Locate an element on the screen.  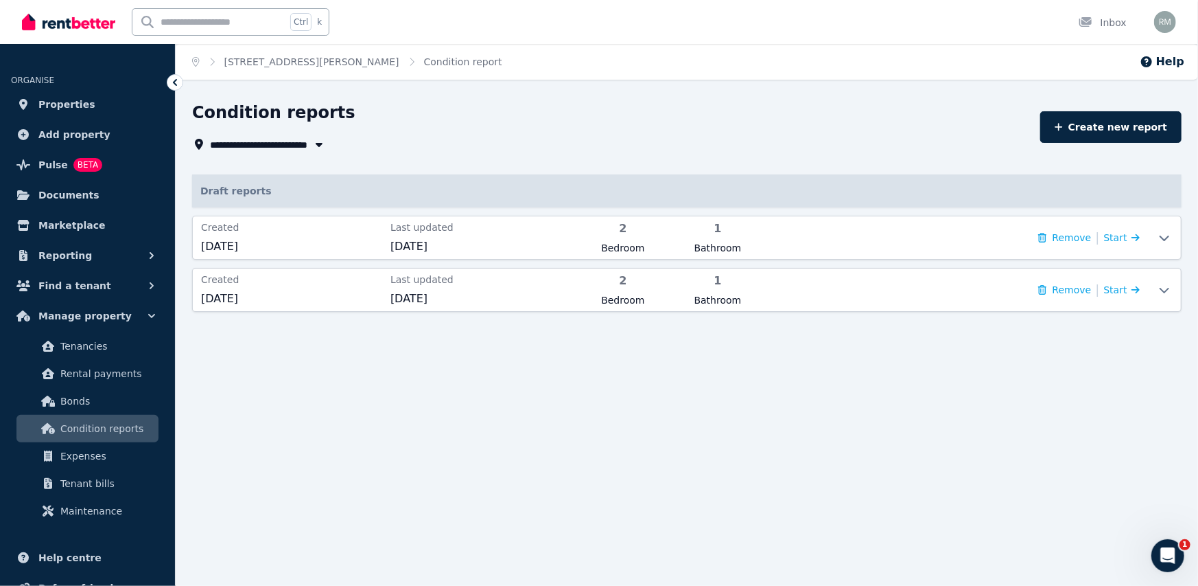
span: k is located at coordinates (319, 22).